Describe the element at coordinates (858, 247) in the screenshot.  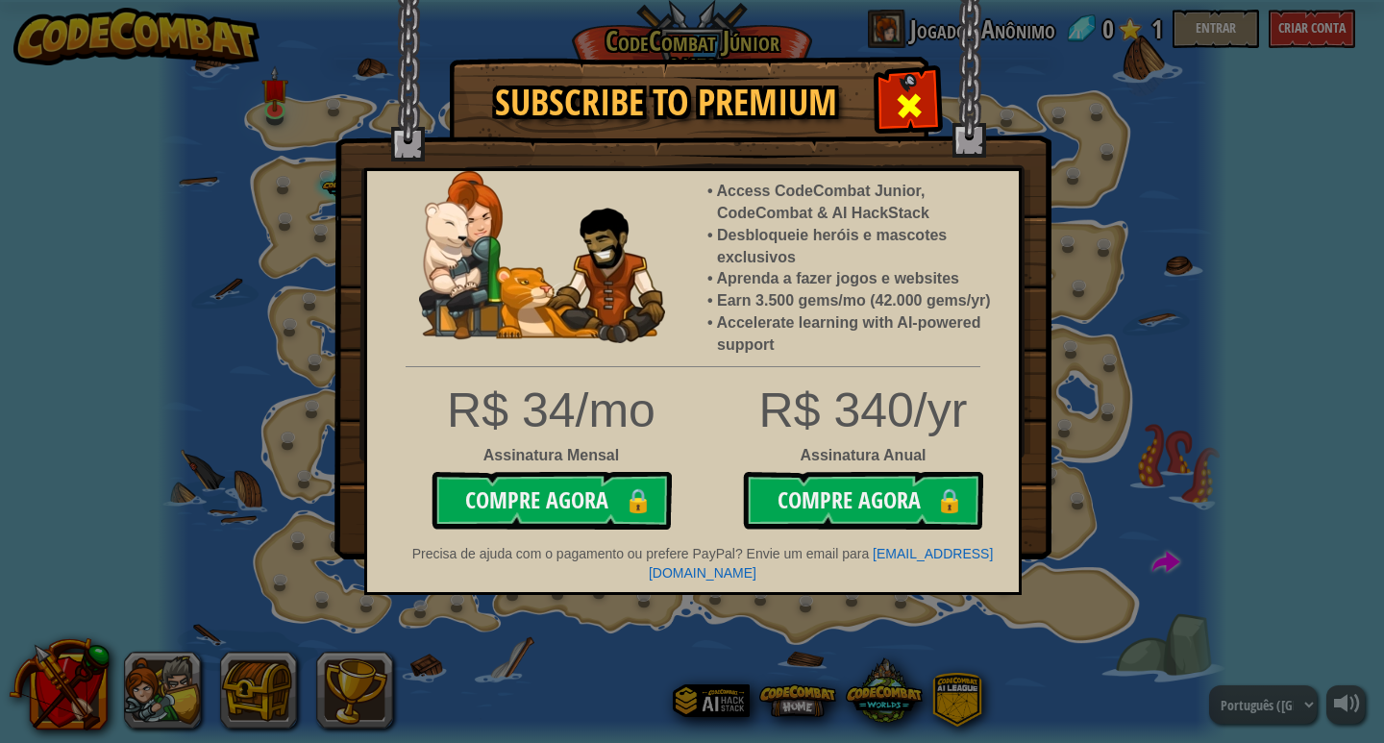
I see `li: Desbloqueie heróis e mascotes exclusivos` at that location.